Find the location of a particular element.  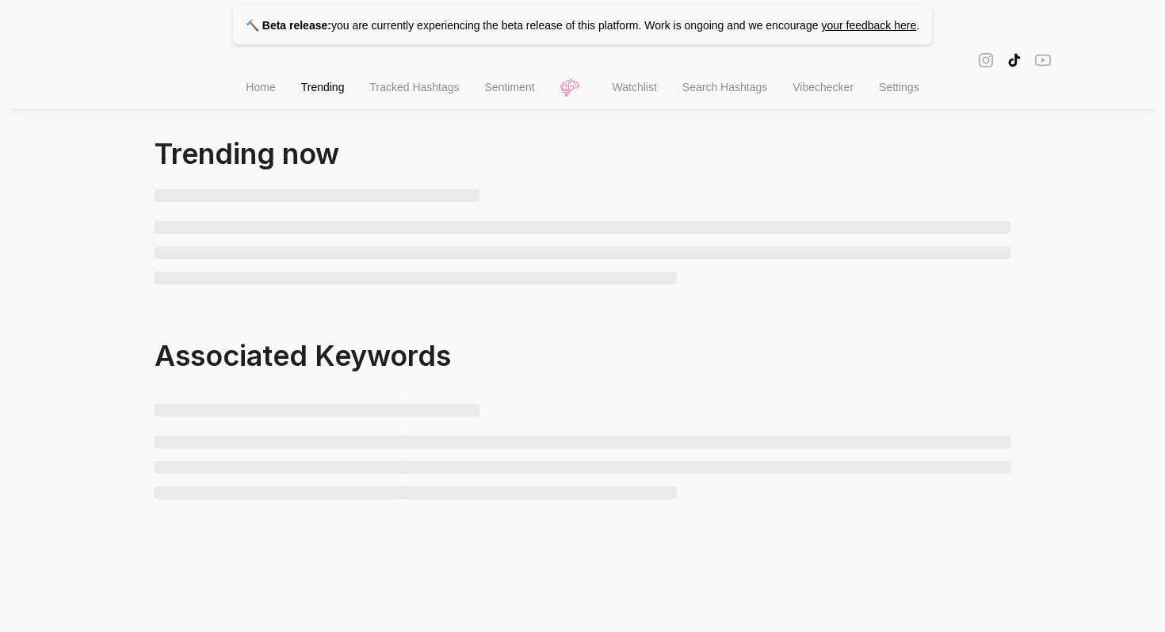

span: Search Hashtags is located at coordinates (724, 87).